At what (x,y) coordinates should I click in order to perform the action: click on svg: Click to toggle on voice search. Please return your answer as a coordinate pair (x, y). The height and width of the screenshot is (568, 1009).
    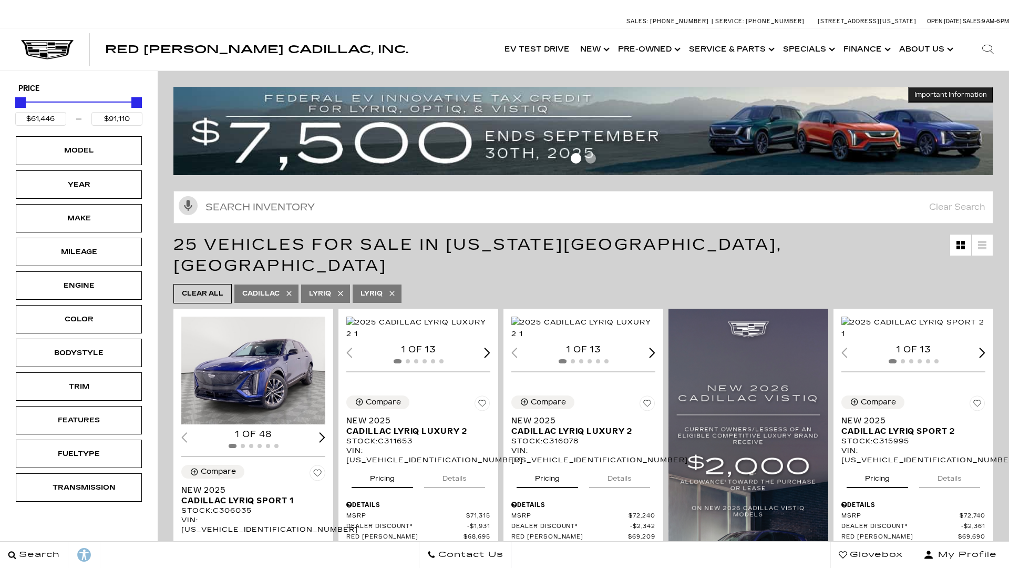
    Looking at the image, I should click on (188, 205).